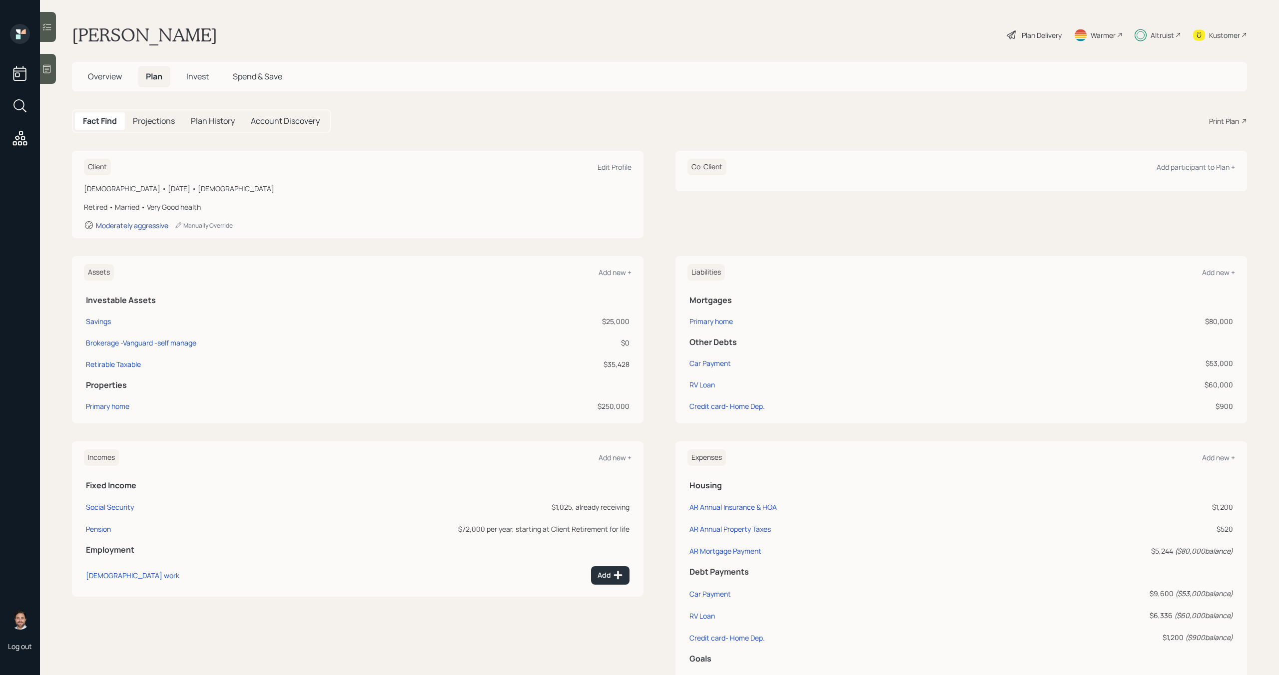 This screenshot has width=1279, height=675. What do you see at coordinates (358, 385) in the screenshot?
I see `h5: Properties` at bounding box center [358, 385].